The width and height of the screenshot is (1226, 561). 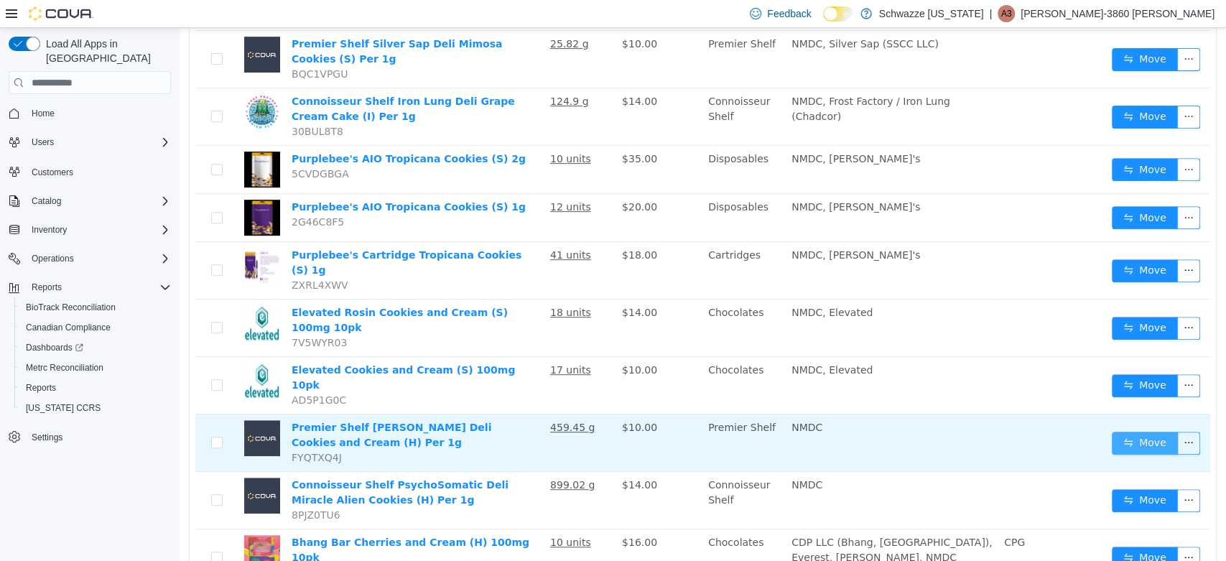 What do you see at coordinates (460, 227) in the screenshot?
I see `span: $18.00` at bounding box center [460, 227].